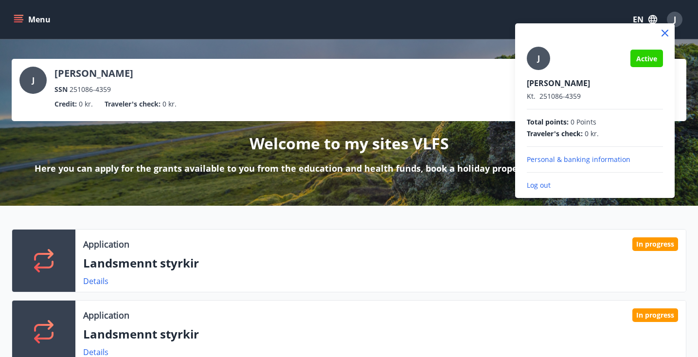 Image resolution: width=698 pixels, height=357 pixels. Describe the element at coordinates (647, 58) in the screenshot. I see `span: Active` at that location.